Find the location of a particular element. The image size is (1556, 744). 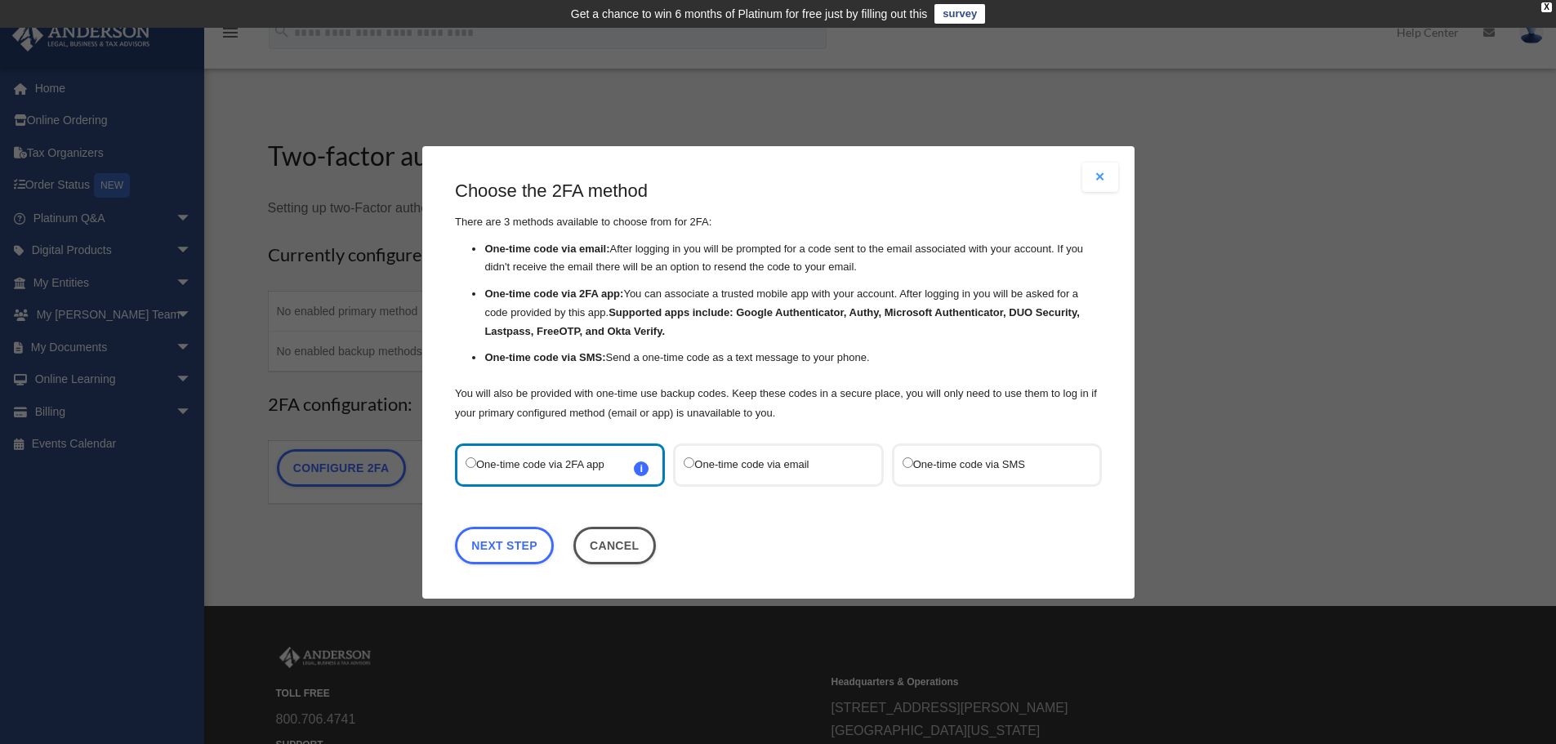

li: You can associate a trusted mobile app with your account. After logging in you will be asked for ... is located at coordinates (793, 313).